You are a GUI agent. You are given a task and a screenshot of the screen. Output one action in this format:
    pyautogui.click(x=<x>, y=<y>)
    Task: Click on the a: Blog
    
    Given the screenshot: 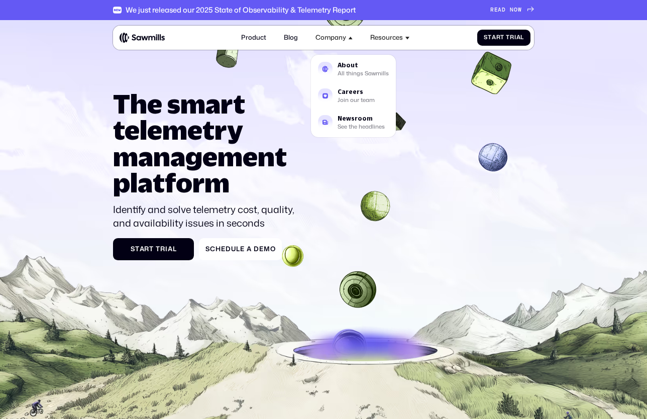 What is the action you would take?
    pyautogui.click(x=291, y=38)
    